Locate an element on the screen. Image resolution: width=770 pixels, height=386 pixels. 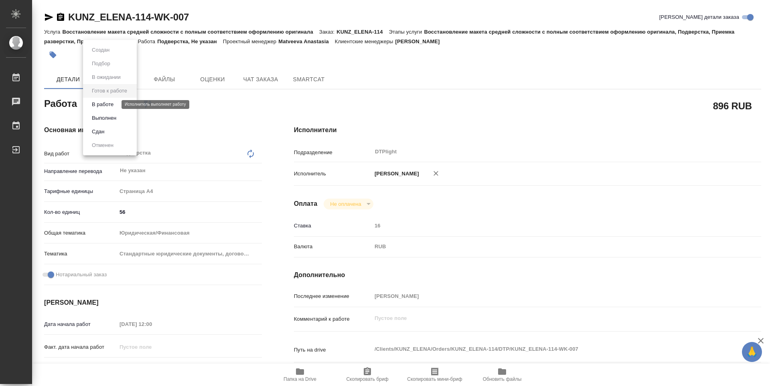
button: Сдан is located at coordinates (98, 132).